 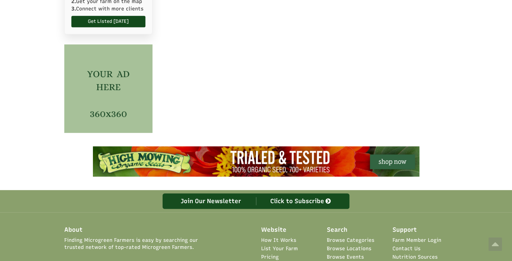 I want to click on img: High, so click(x=256, y=161).